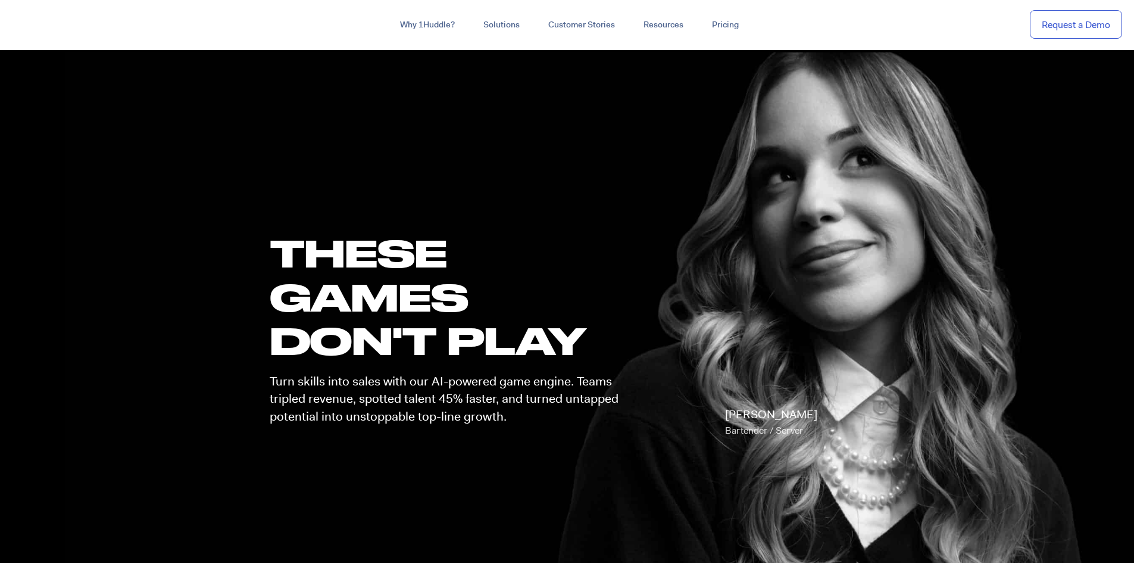 The height and width of the screenshot is (563, 1134). Describe the element at coordinates (501, 25) in the screenshot. I see `a: Solutions` at that location.